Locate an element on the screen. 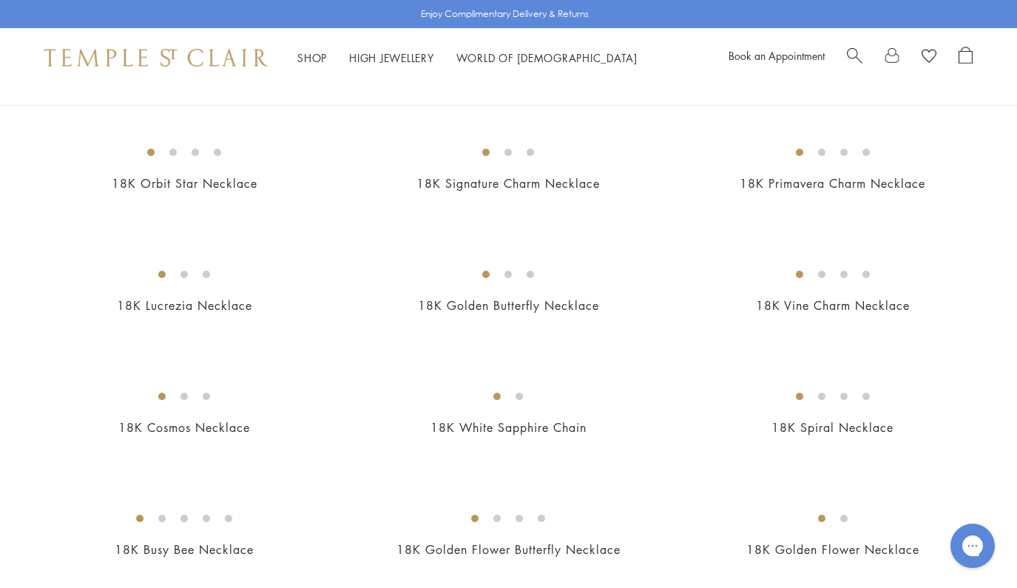 The width and height of the screenshot is (1017, 588). a: High JewelleryHigh Jewellery is located at coordinates (391, 58).